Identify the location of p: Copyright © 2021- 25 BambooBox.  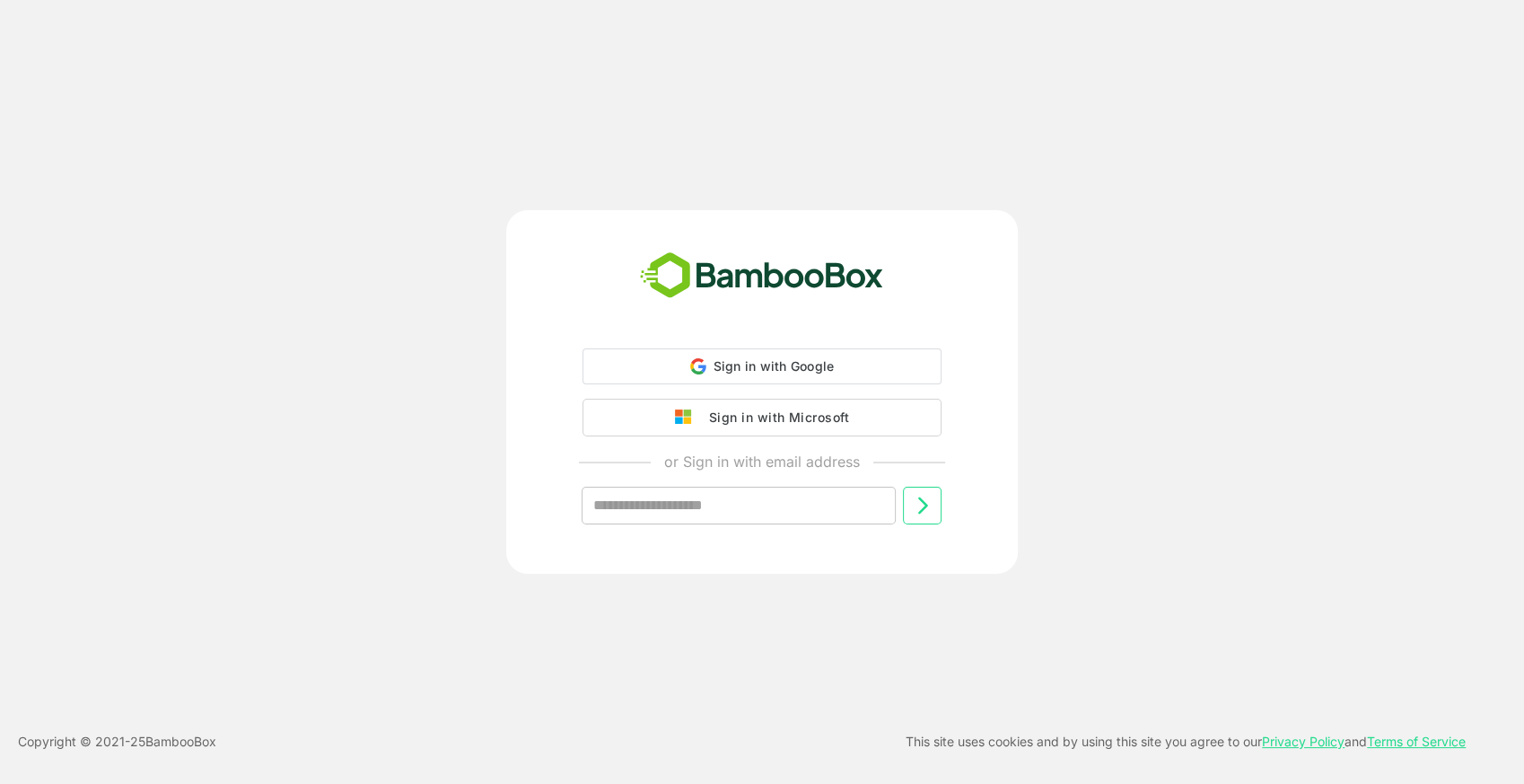
(116, 742).